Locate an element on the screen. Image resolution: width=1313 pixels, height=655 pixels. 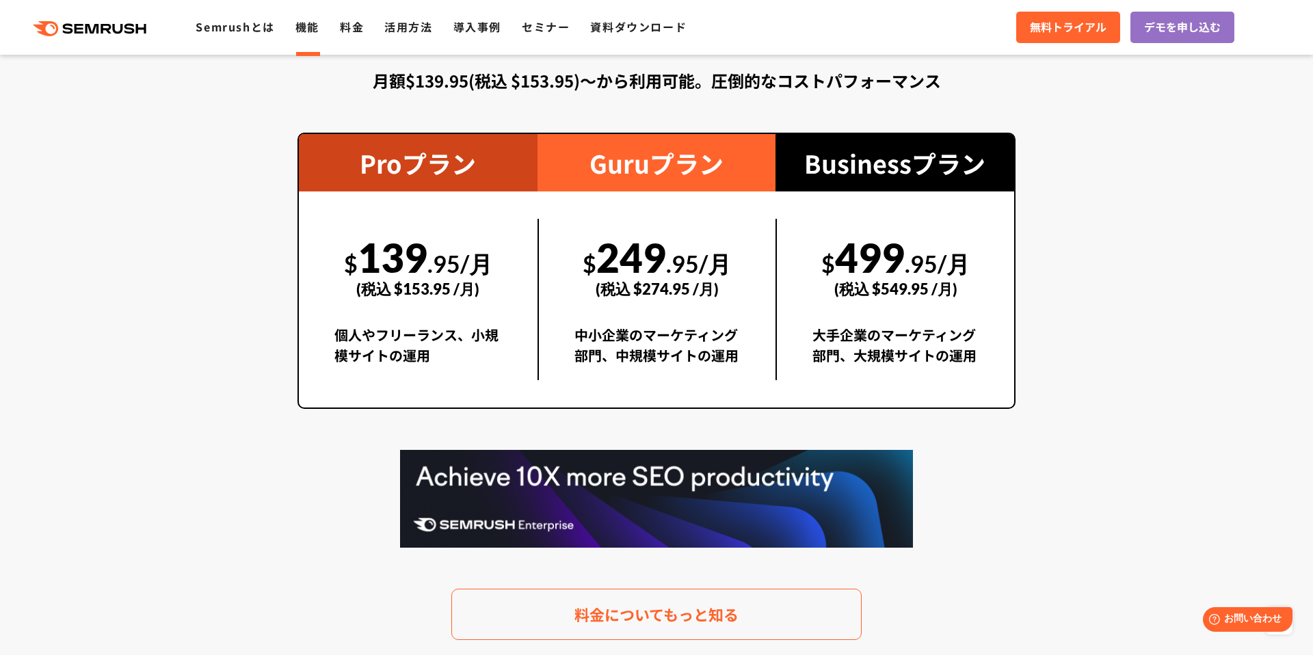
div: 249 is located at coordinates (657, 266).